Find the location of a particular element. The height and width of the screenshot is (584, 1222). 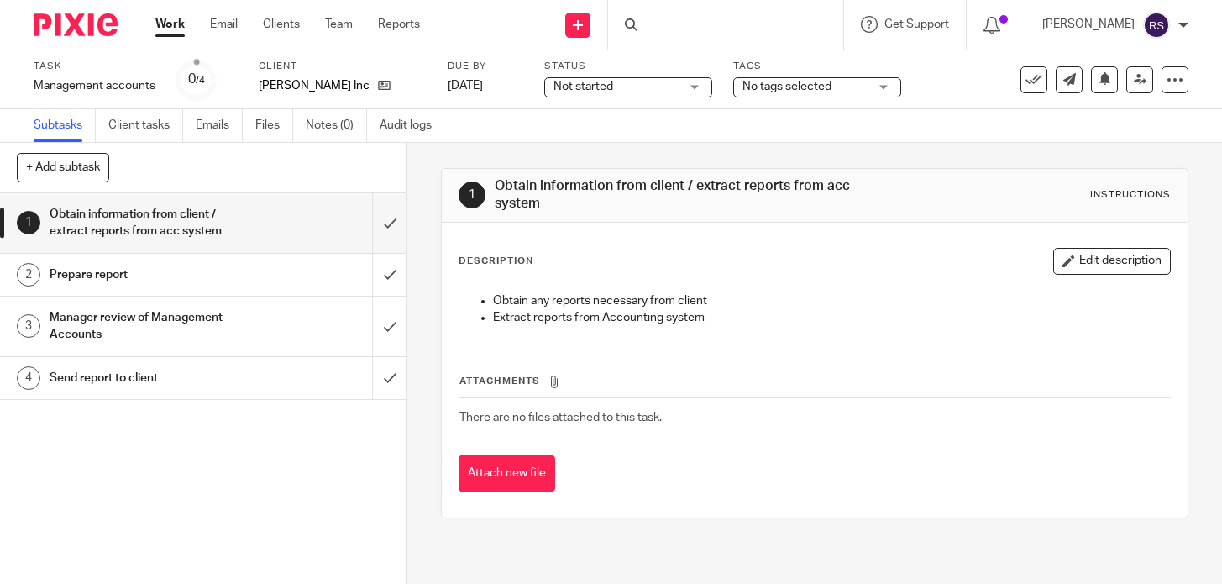

p: Obtain any reports necessary from client is located at coordinates (831, 301).